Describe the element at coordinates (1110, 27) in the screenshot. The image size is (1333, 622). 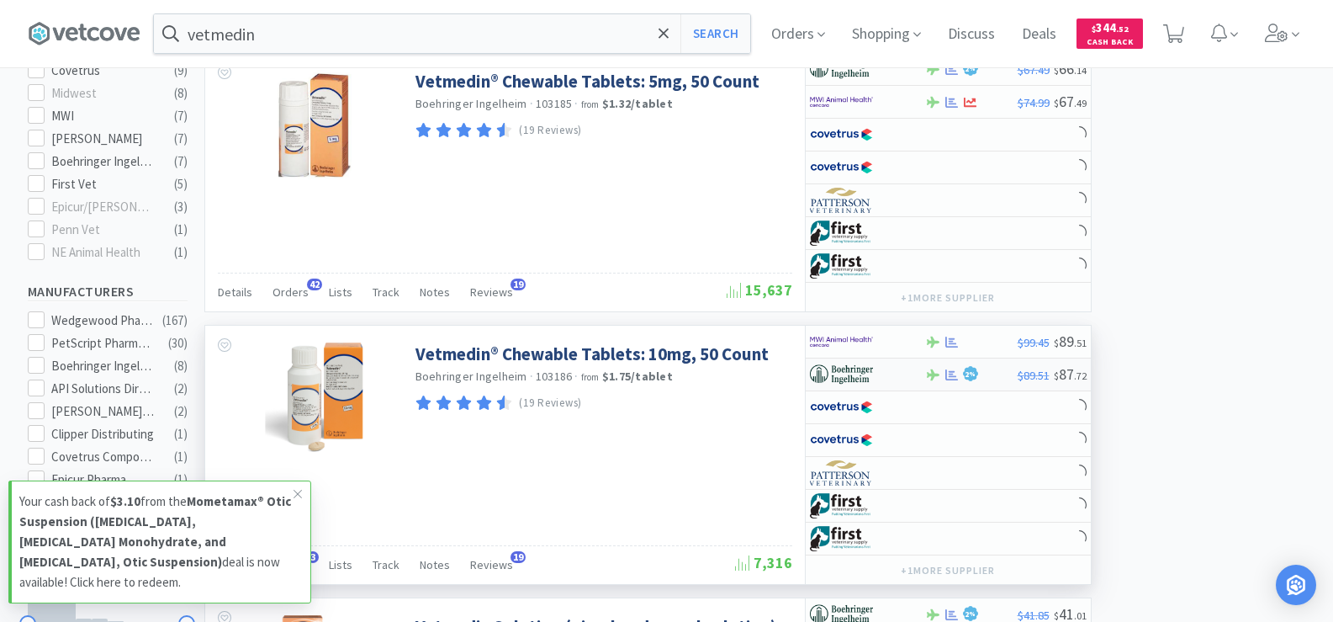
I see `span: 344` at that location.